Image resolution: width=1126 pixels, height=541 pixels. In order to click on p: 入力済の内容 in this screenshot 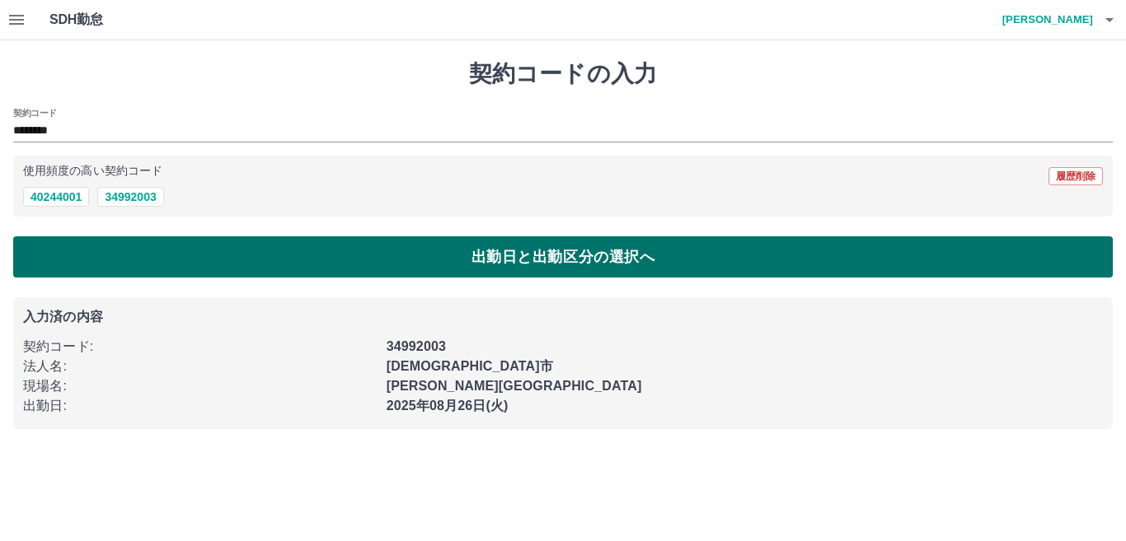, I will do `click(563, 317)`.